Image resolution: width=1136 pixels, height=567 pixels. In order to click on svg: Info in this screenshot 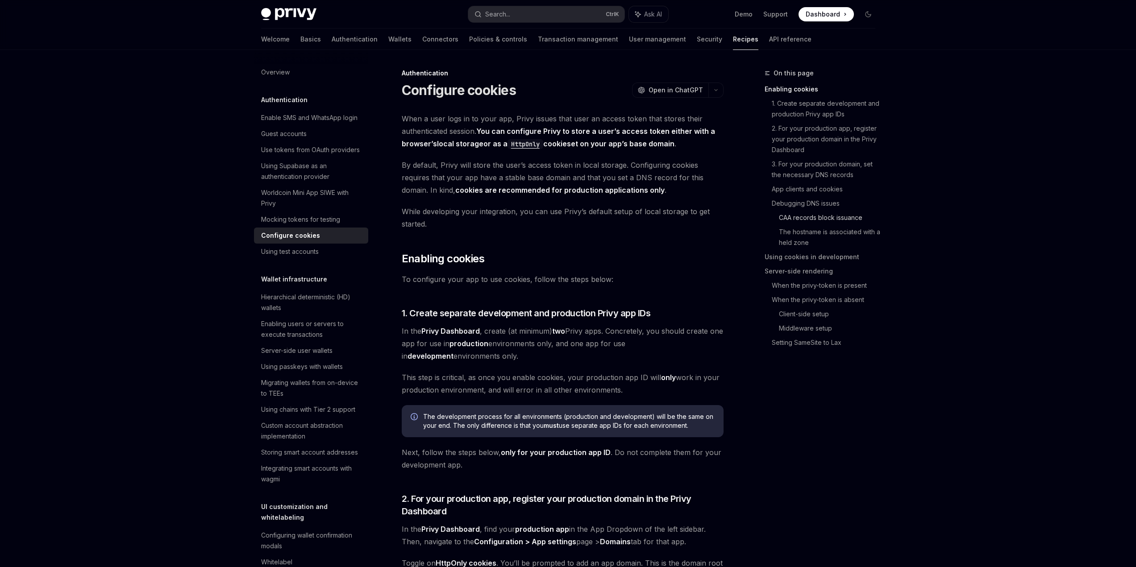, I will do `click(415, 418)`.